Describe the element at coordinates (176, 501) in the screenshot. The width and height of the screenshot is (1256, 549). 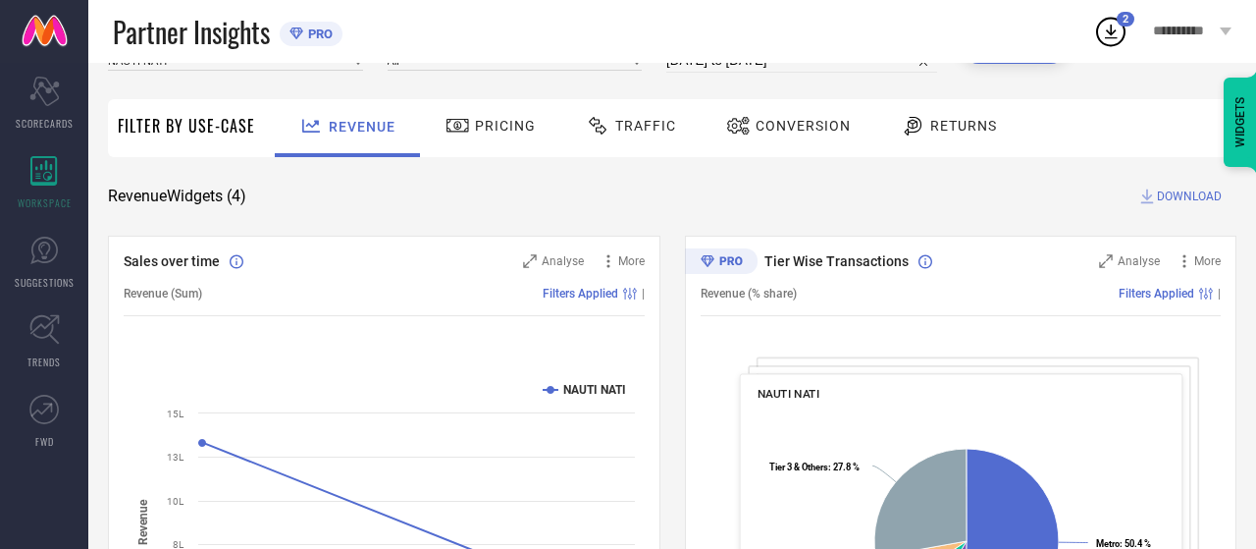
I see `text: 10L` at that location.